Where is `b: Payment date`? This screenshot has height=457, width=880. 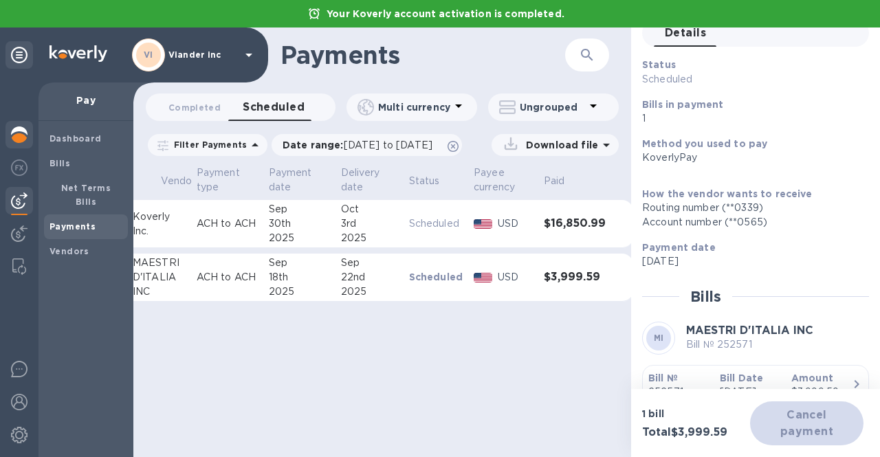 b: Payment date is located at coordinates (678, 247).